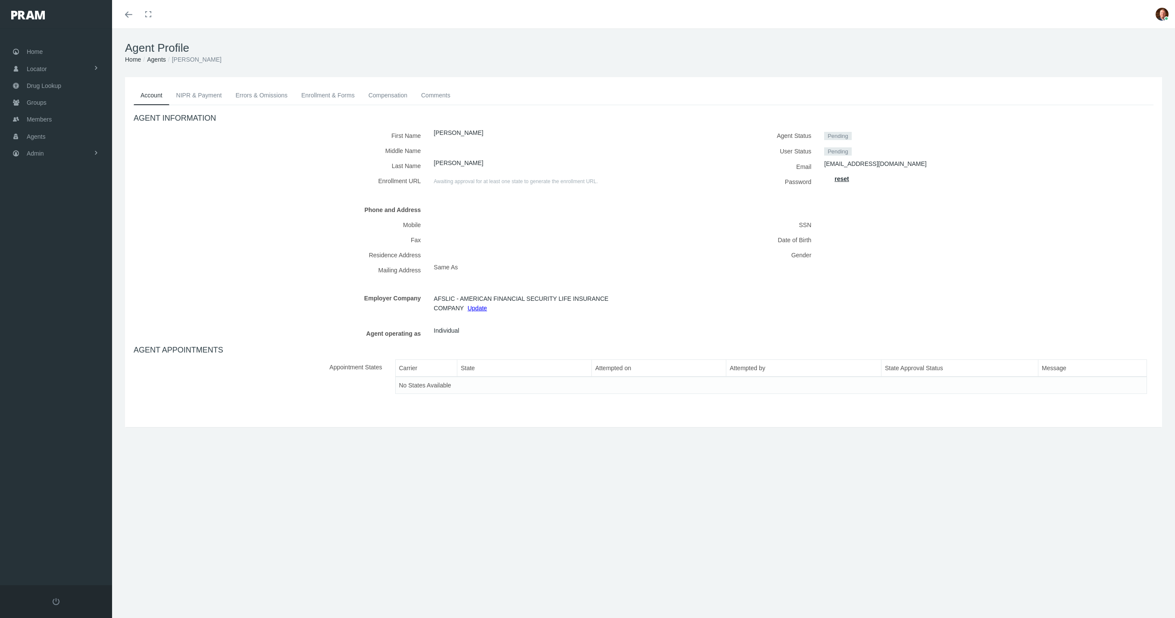 The height and width of the screenshot is (618, 1175). I want to click on label: SSN, so click(733, 225).